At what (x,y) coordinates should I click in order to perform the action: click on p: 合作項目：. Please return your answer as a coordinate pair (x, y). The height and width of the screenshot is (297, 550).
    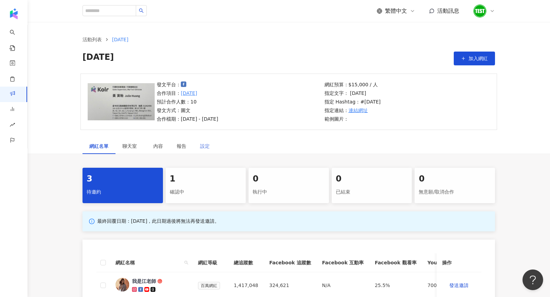
    Looking at the image, I should click on (187, 93).